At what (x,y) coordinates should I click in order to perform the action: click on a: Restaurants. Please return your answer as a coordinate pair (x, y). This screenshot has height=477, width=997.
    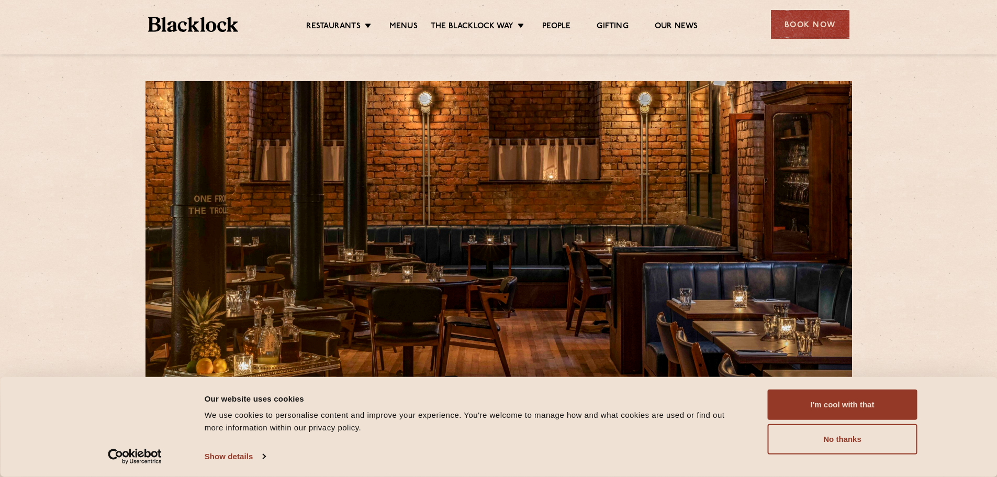
    Looking at the image, I should click on (333, 27).